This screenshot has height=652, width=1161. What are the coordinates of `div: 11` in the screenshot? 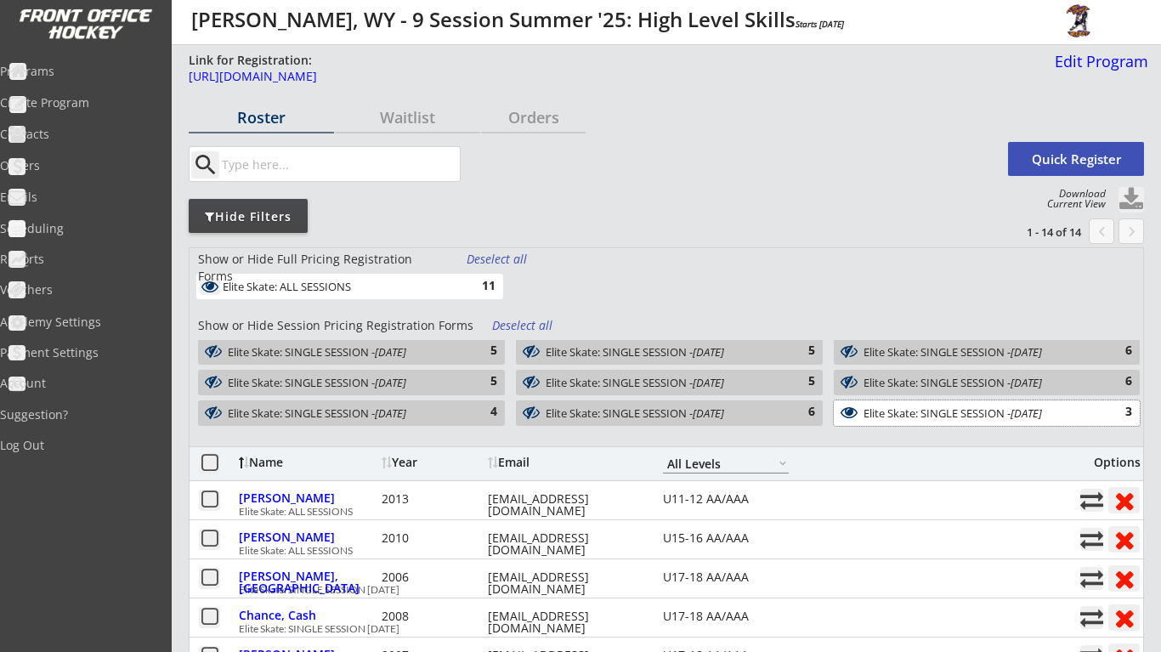 It's located at (478, 286).